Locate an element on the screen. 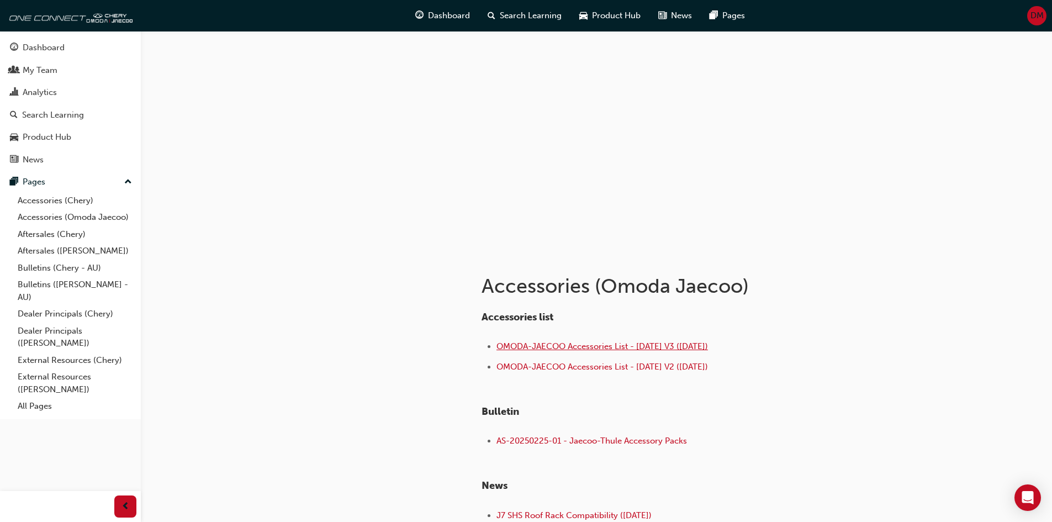 The image size is (1052, 522). a: news-iconNews is located at coordinates (675, 15).